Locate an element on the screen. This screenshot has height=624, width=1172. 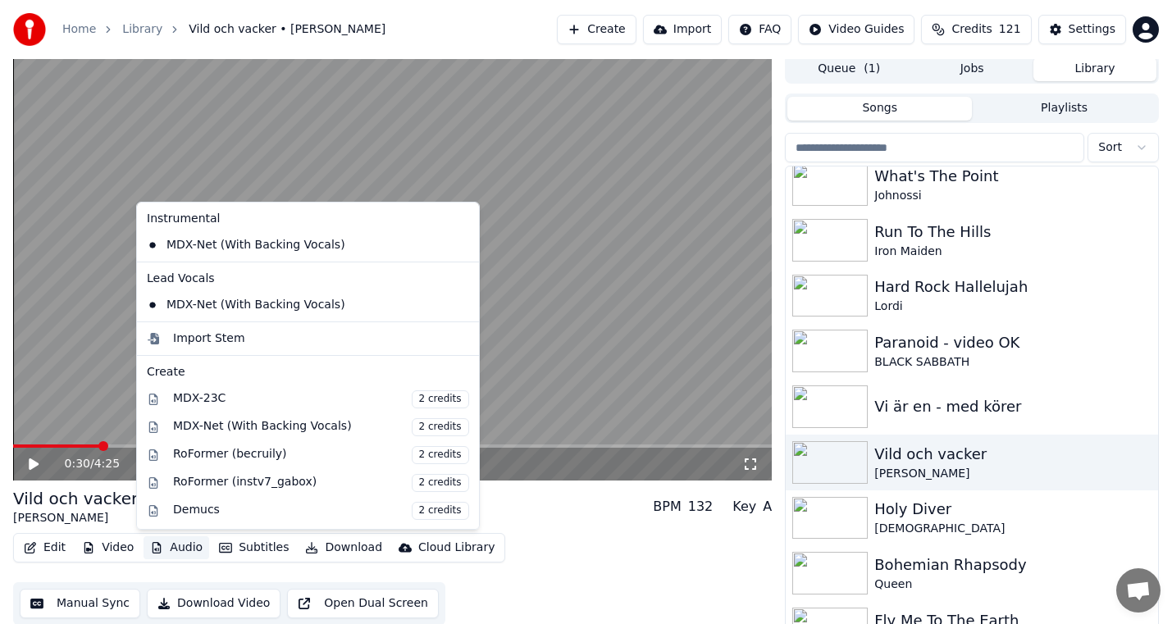
div: Paranoid - video OK is located at coordinates (1013, 343).